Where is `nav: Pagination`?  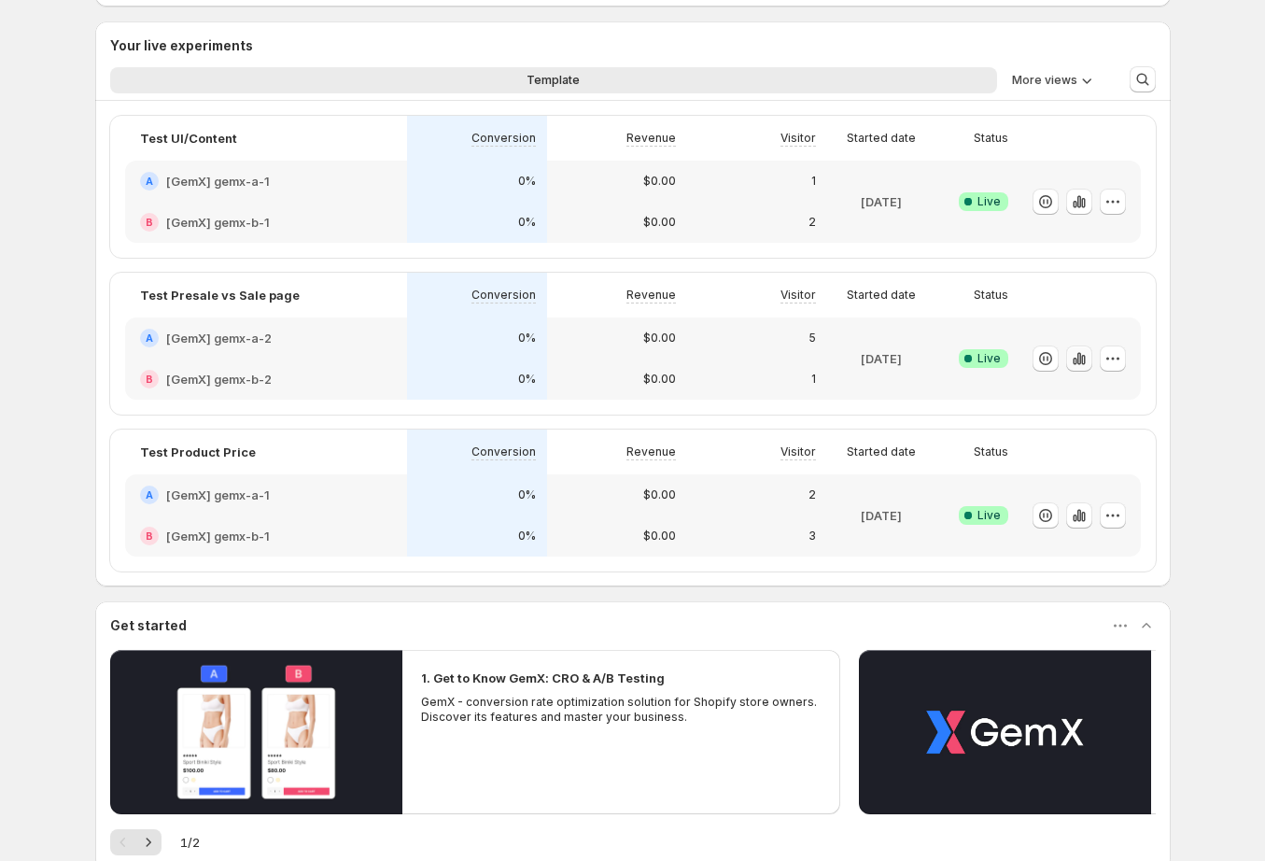 nav: Pagination is located at coordinates (135, 842).